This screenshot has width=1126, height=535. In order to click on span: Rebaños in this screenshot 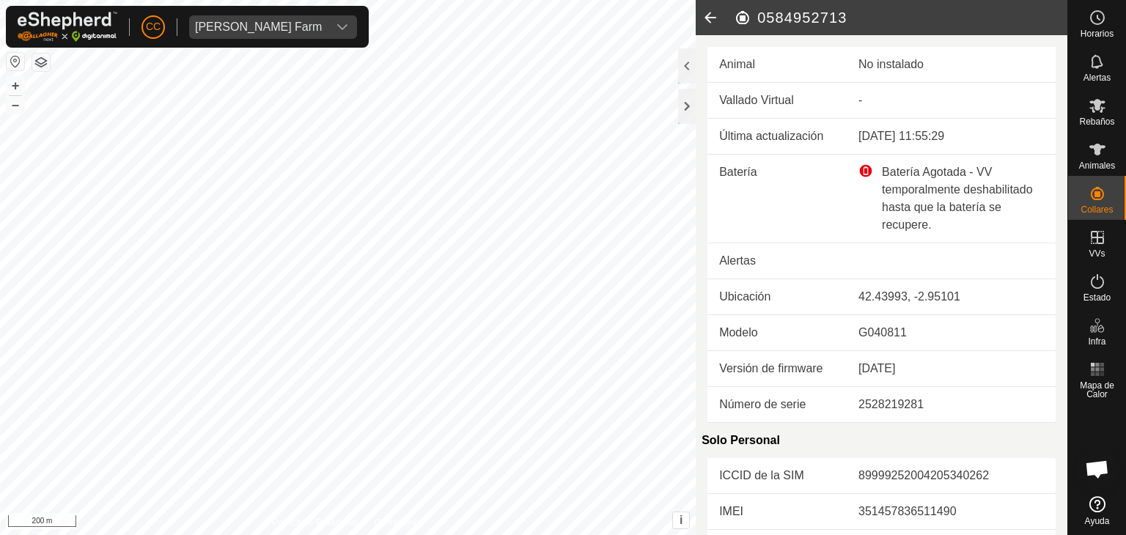, I will do `click(1097, 122)`.